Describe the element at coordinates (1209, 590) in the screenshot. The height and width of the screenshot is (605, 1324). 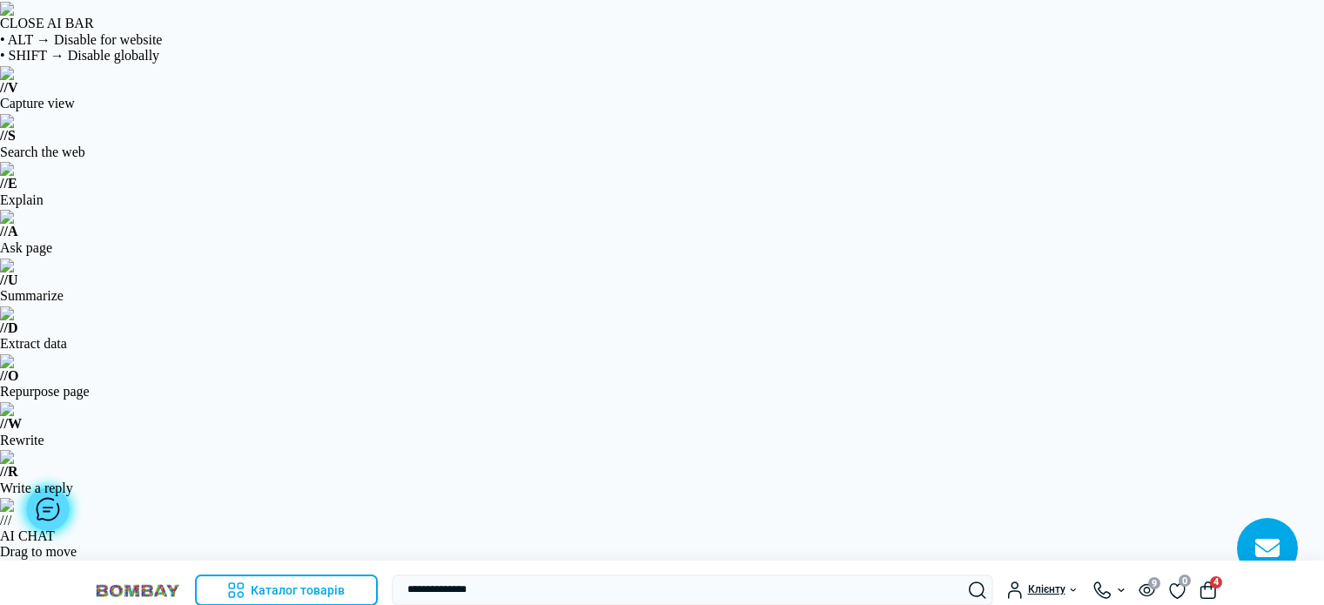
I see `button: 4` at that location.